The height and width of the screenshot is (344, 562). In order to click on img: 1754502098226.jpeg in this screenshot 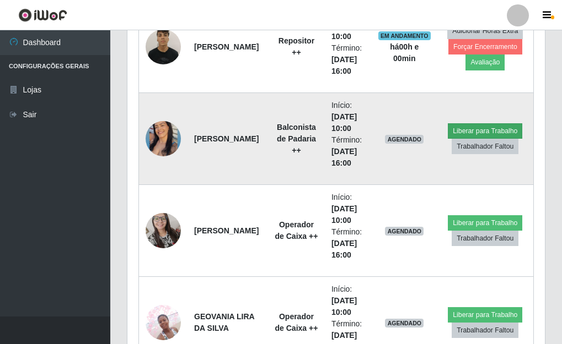, I will do `click(163, 139)`.